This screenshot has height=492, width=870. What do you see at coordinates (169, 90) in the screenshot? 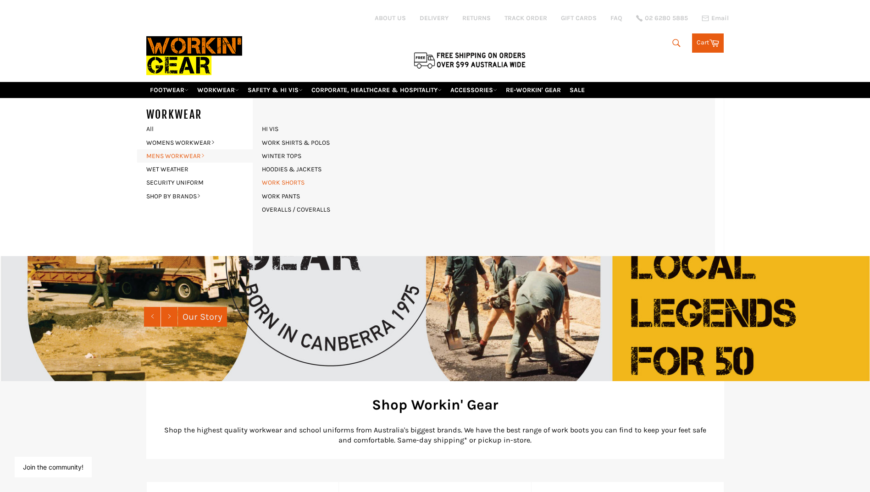
I see `a: FOOTWEAR` at bounding box center [169, 90].